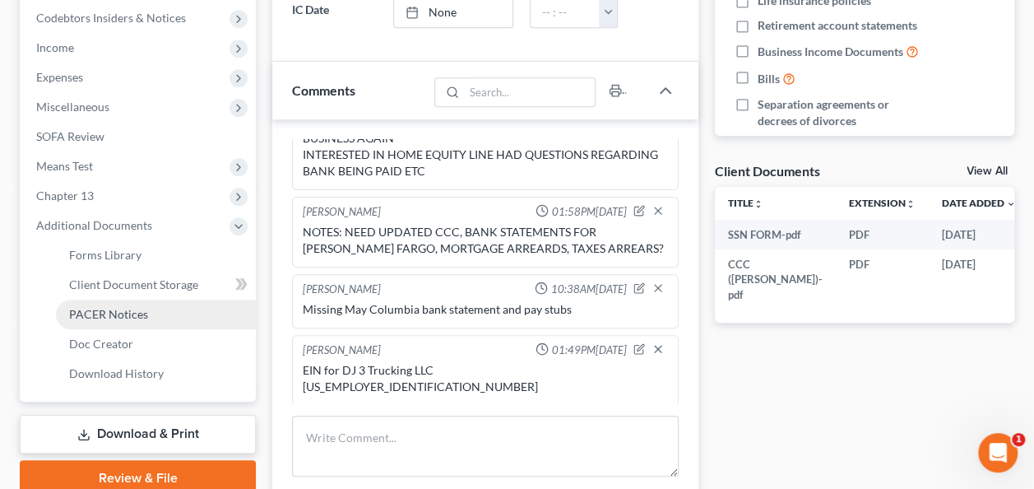  I want to click on span: Separation agreements or decrees of divorces, so click(842, 113).